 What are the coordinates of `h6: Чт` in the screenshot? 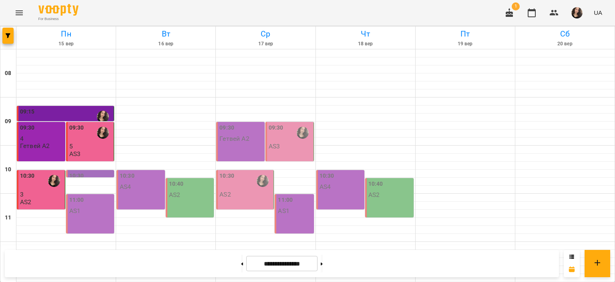 It's located at (366, 34).